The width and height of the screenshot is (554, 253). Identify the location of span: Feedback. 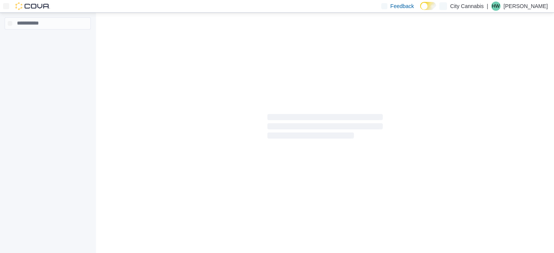
(402, 6).